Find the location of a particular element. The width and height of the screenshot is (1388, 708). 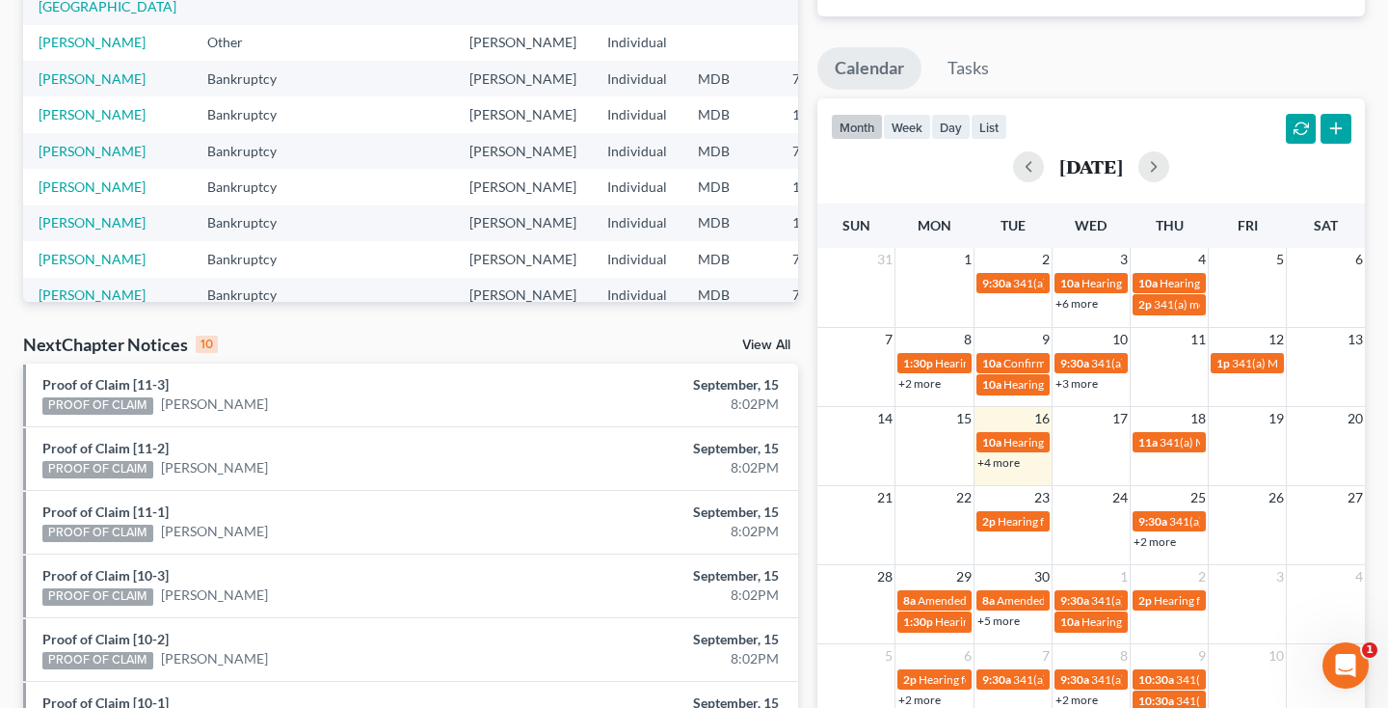

span: 5 is located at coordinates (889, 655).